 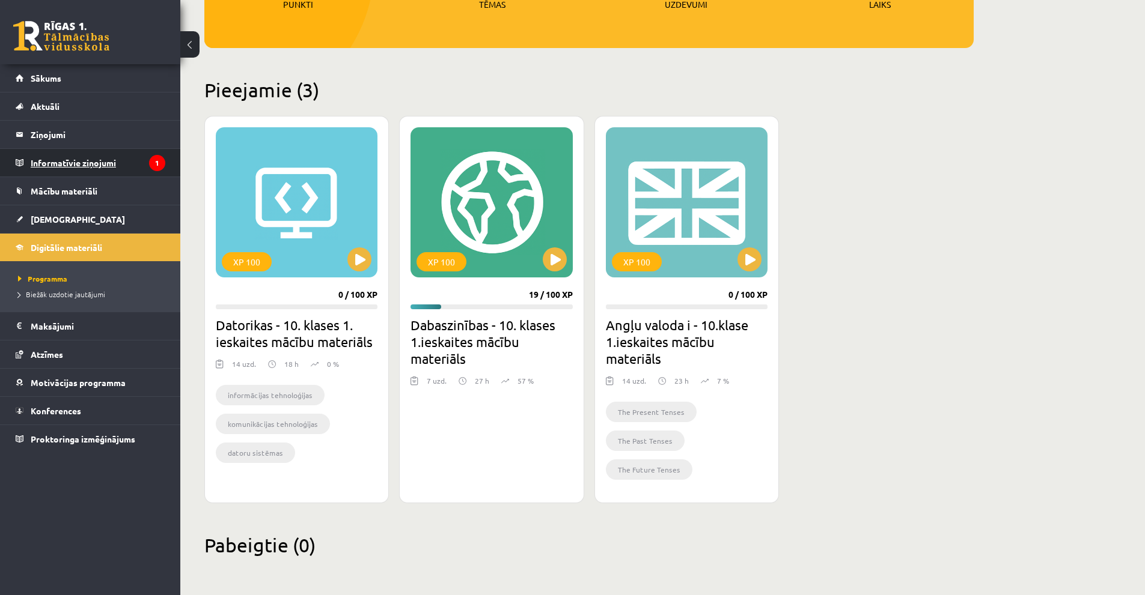 What do you see at coordinates (93, 279) in the screenshot?
I see `a: Programma` at bounding box center [93, 279].